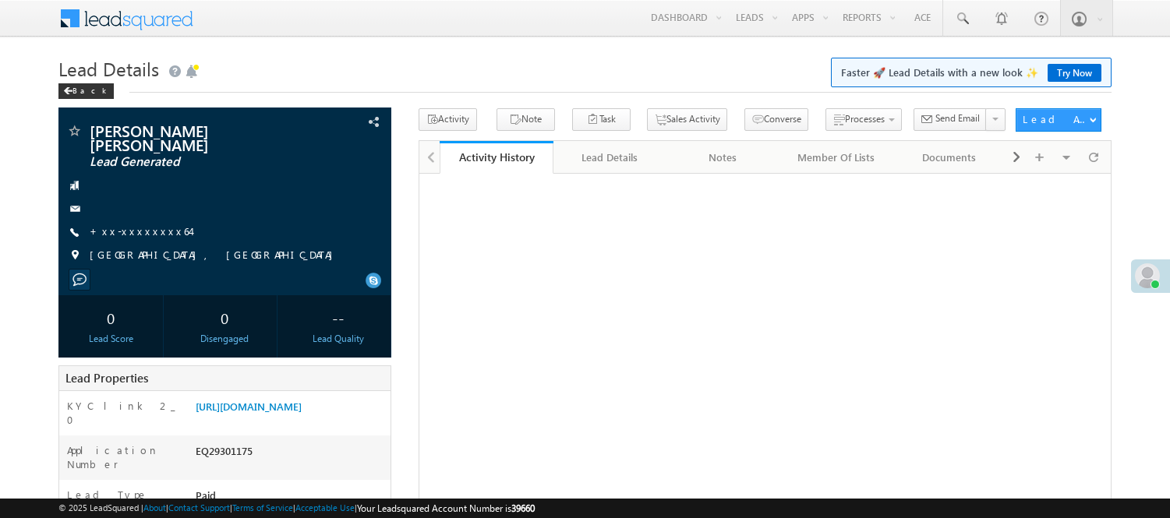 Image resolution: width=1170 pixels, height=518 pixels. Describe the element at coordinates (496, 157) in the screenshot. I see `a: Activity History` at that location.